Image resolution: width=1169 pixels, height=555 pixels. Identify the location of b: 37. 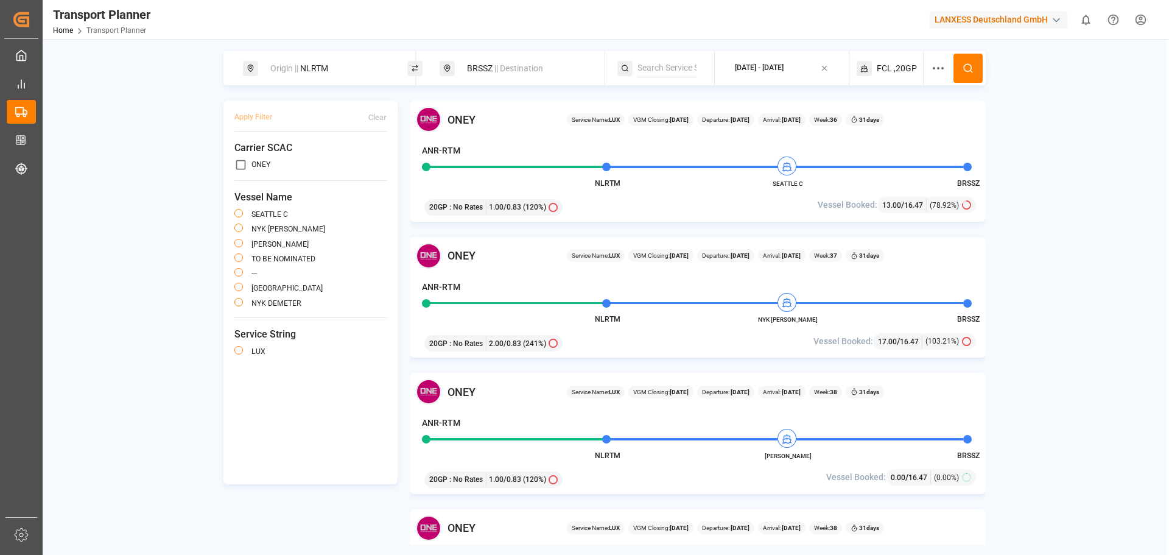
(834, 255).